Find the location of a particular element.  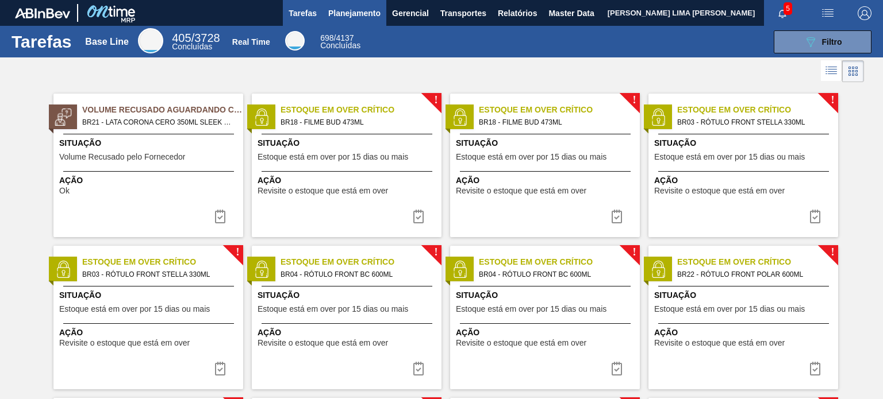

span: Relatórios is located at coordinates (517, 13).